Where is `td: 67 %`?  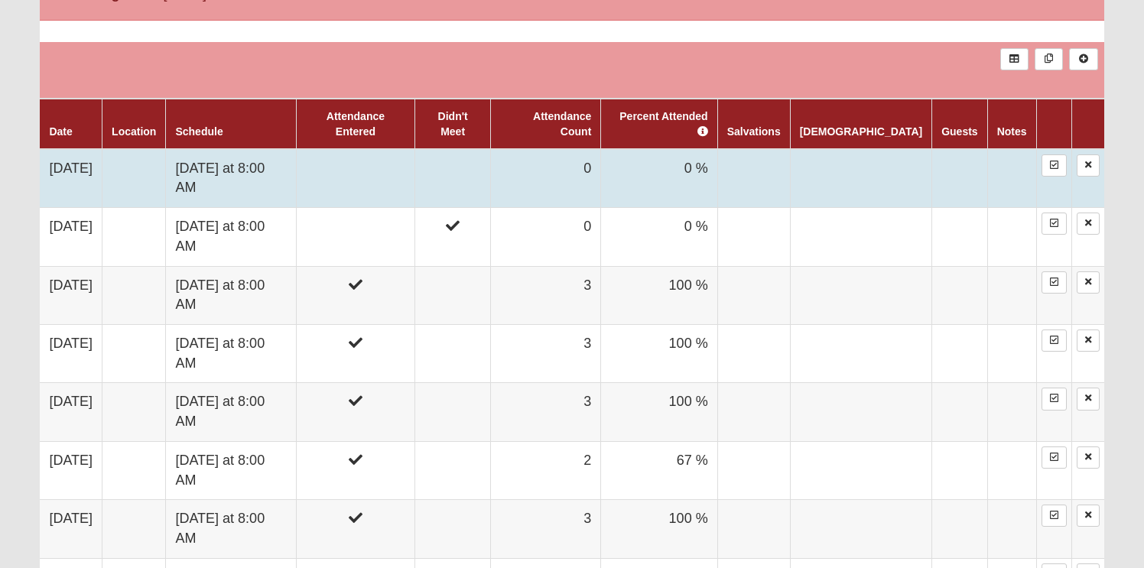 td: 67 % is located at coordinates (659, 470).